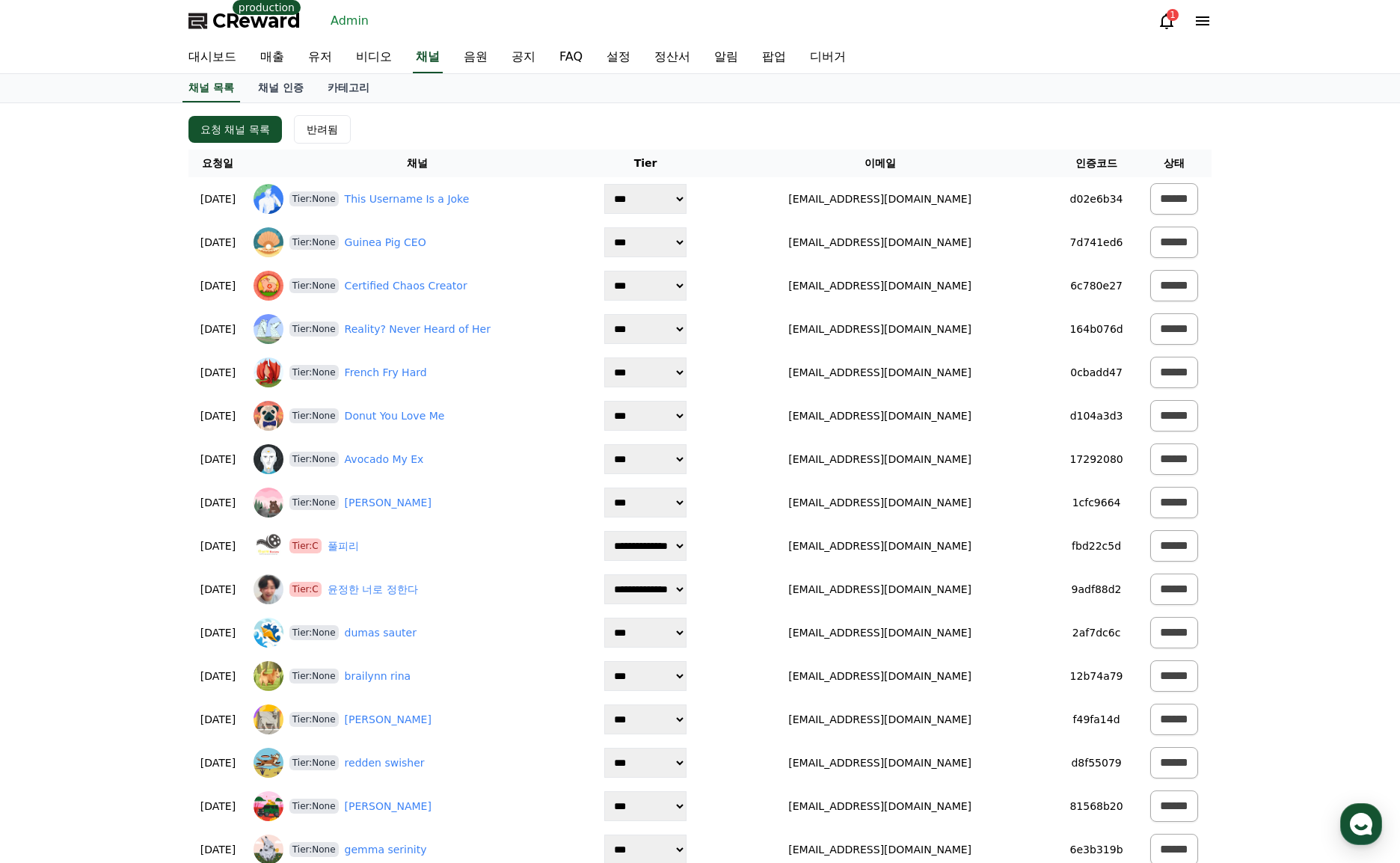  What do you see at coordinates (374, 58) in the screenshot?
I see `a: 비디오` at bounding box center [374, 58].